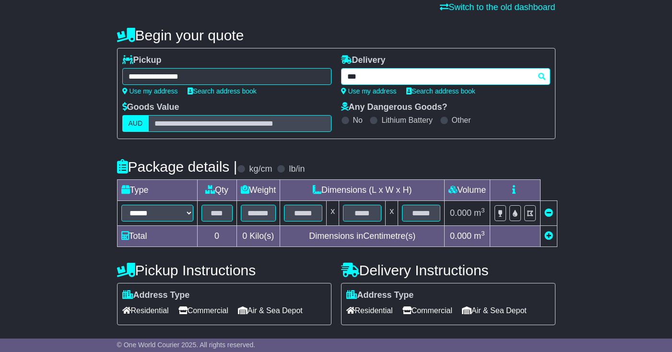 This screenshot has width=672, height=352. What do you see at coordinates (549, 236) in the screenshot?
I see `a: Add new item` at bounding box center [549, 236].